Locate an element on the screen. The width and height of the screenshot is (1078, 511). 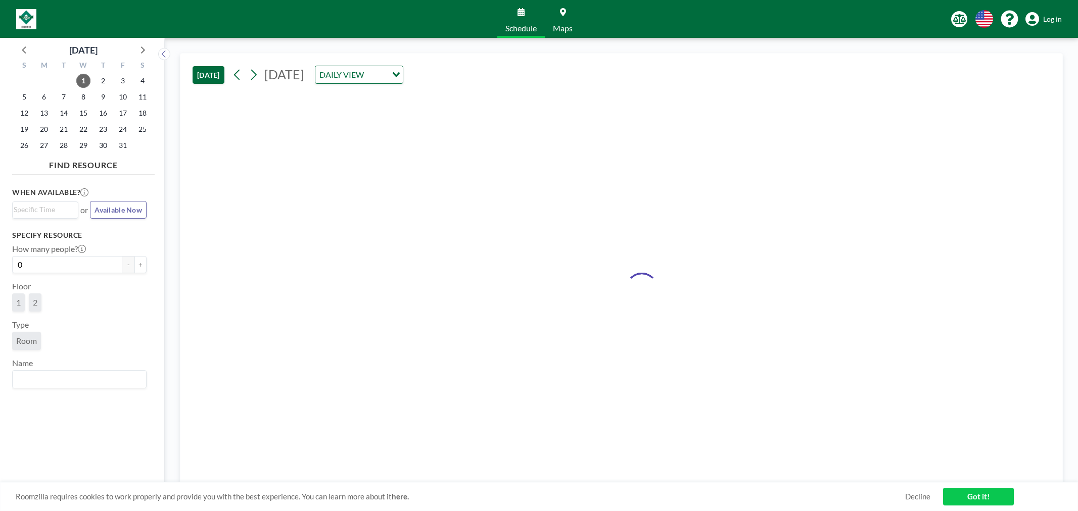
span: 1 is located at coordinates (18, 302).